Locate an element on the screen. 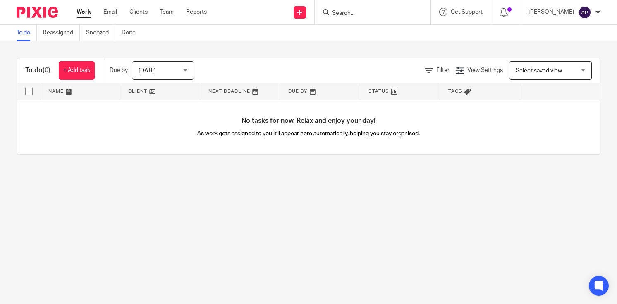  a: Work is located at coordinates (84, 12).